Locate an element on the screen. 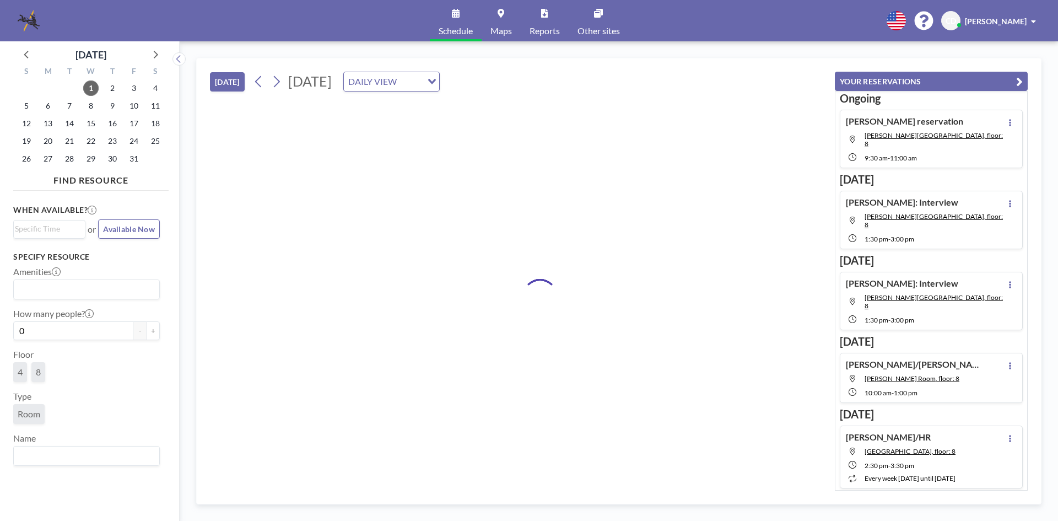 This screenshot has height=521, width=1058. label: Name is located at coordinates (24, 438).